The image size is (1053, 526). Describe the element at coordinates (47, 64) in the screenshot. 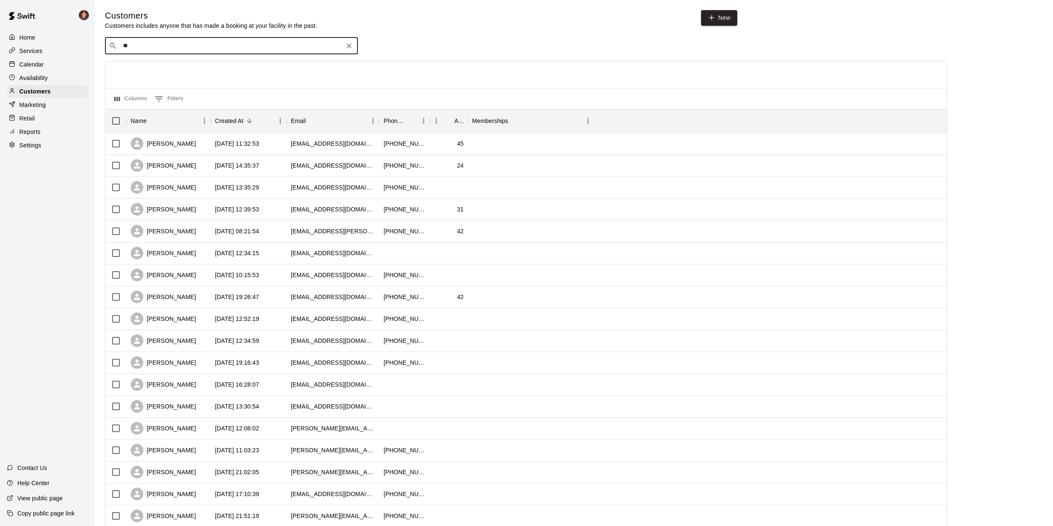

I see `a: Calendar` at that location.